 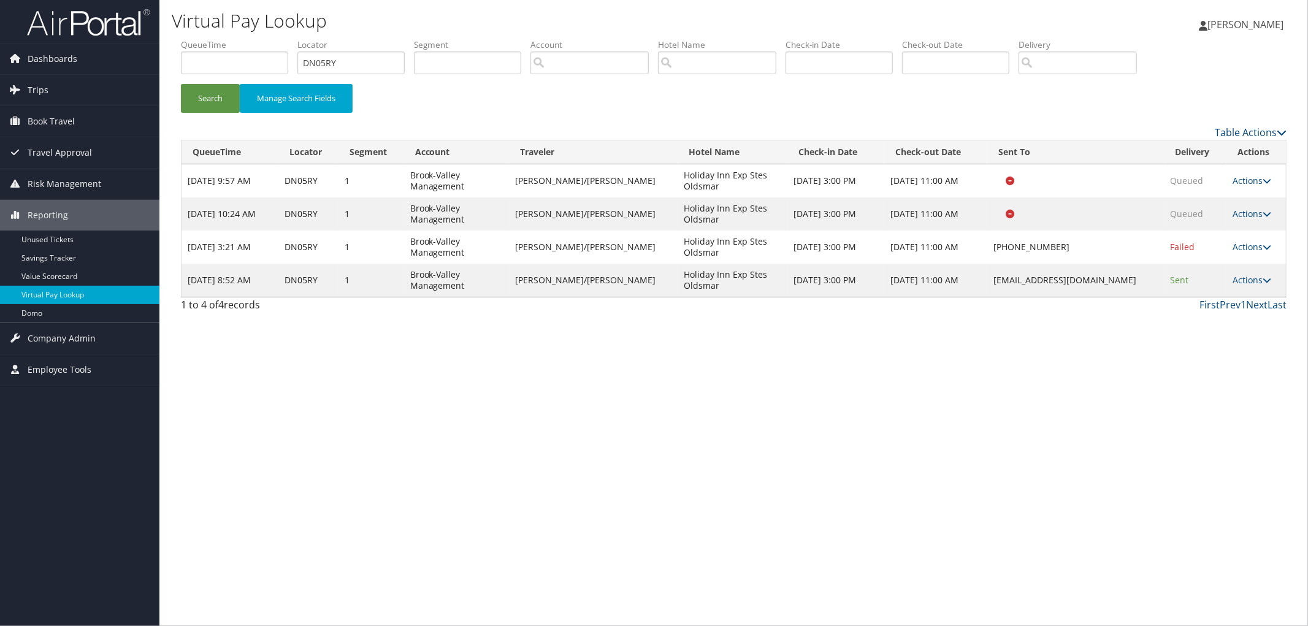 I want to click on label: Hotel Name, so click(x=721, y=45).